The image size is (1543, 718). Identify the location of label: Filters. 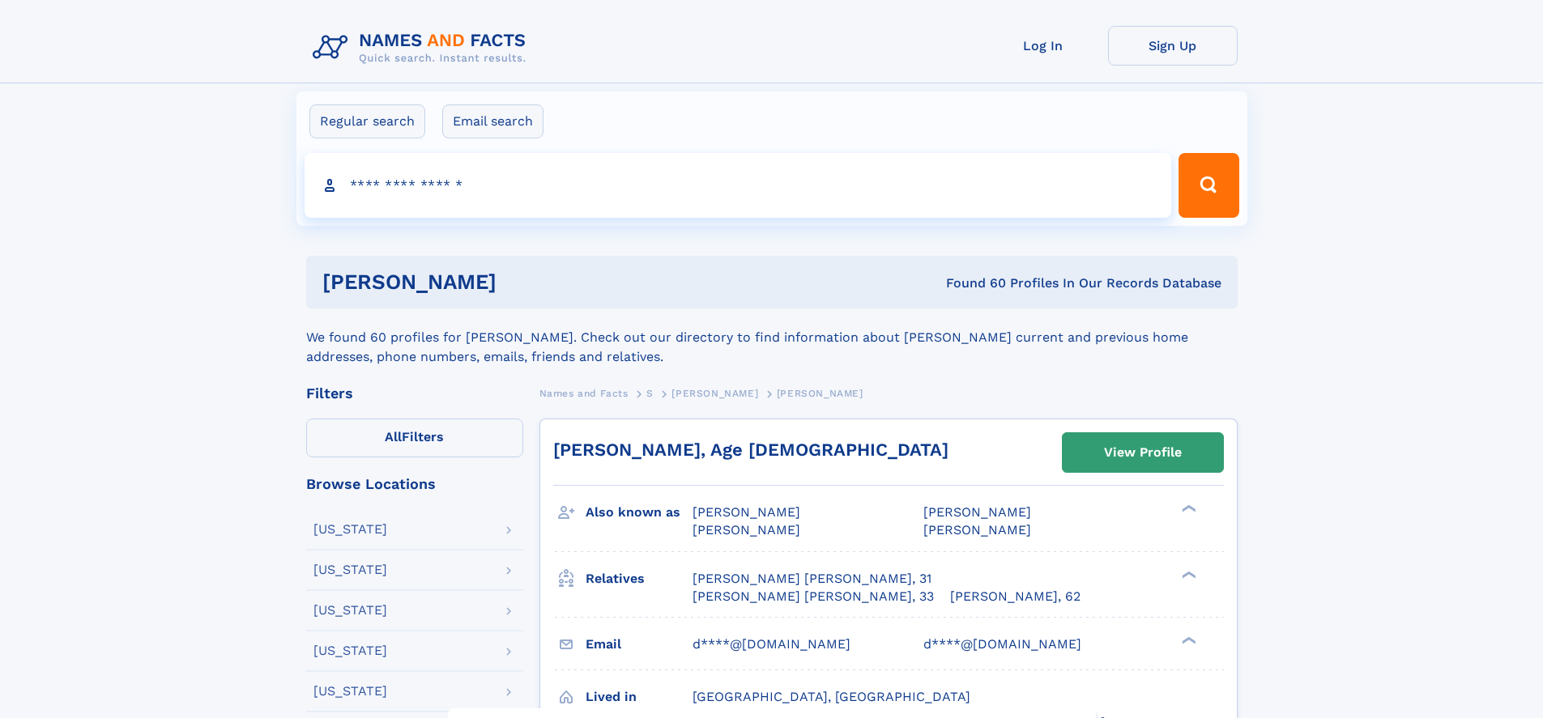
(415, 438).